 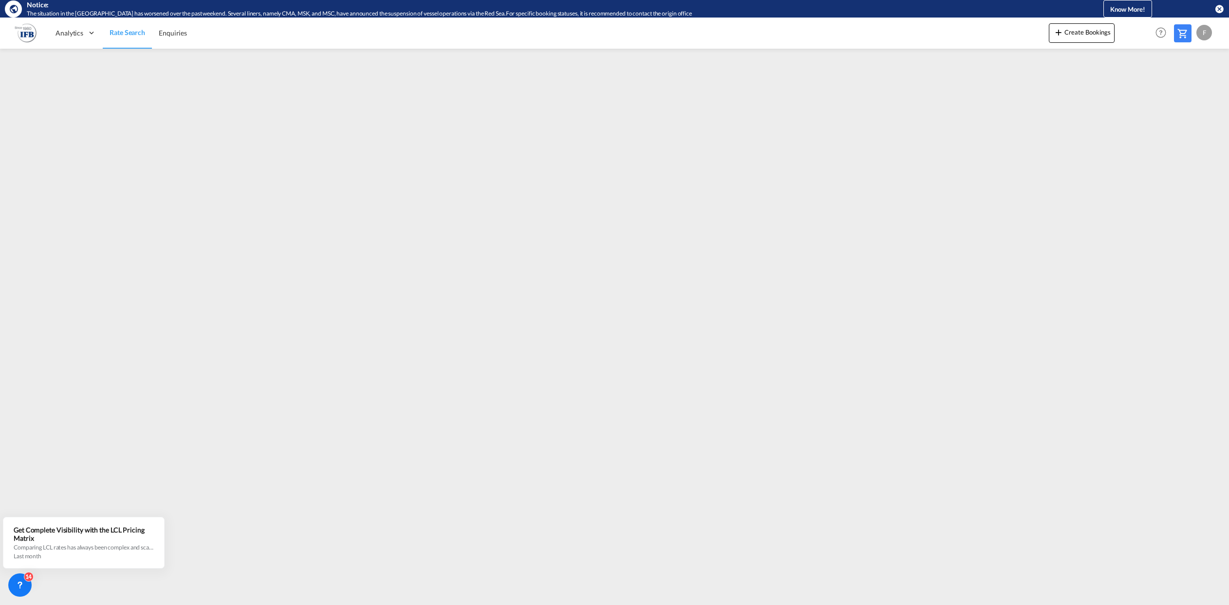 I want to click on img: b628ab10256c11eeb52753acbc15d091.png, so click(x=25, y=33).